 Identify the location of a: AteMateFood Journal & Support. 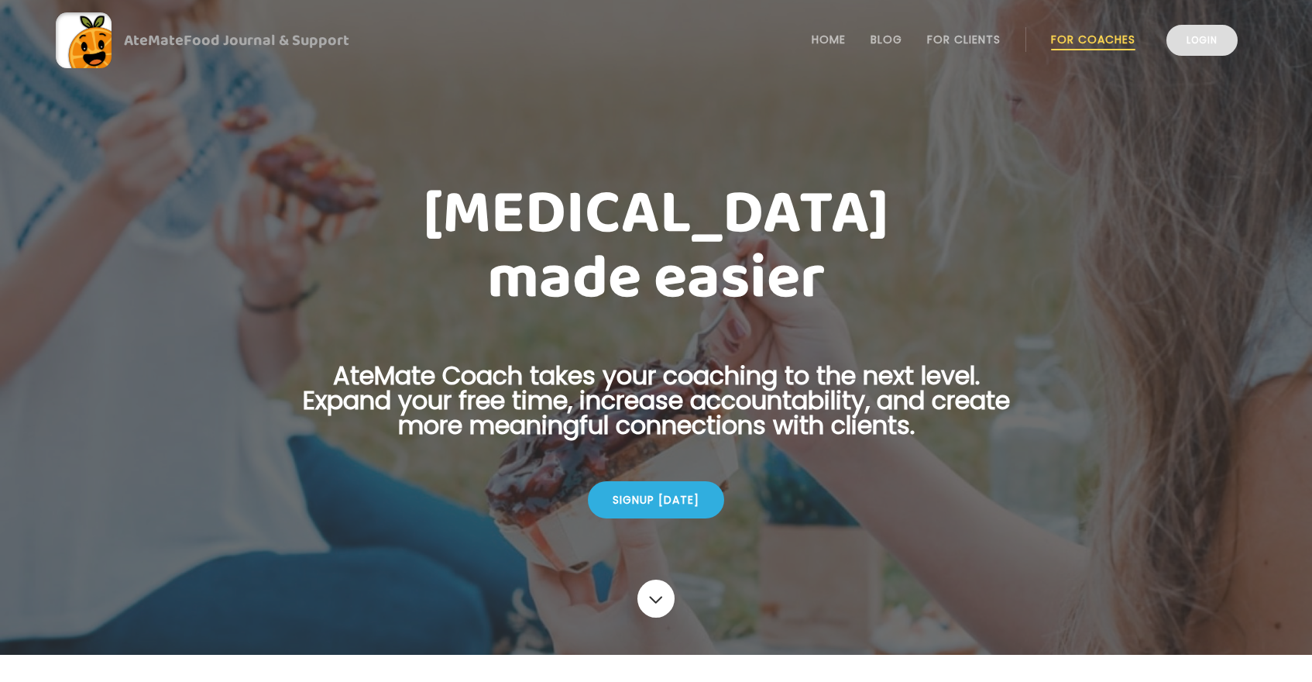
(656, 40).